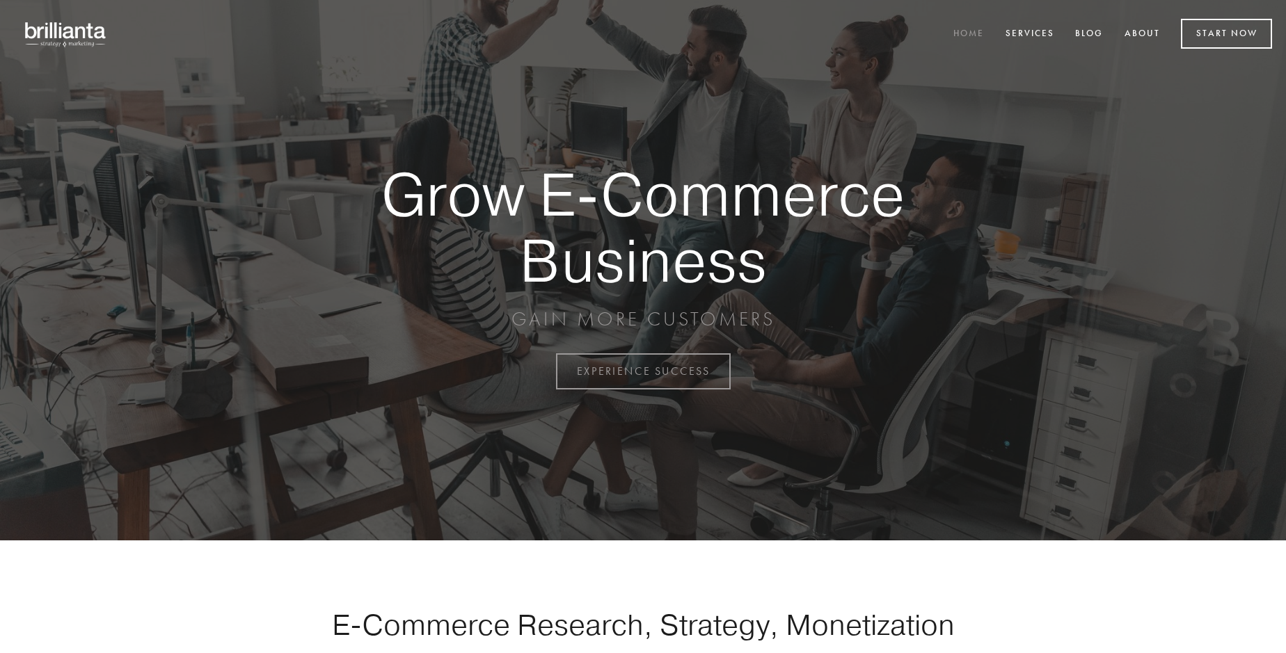 This screenshot has width=1286, height=653. Describe the element at coordinates (643, 625) in the screenshot. I see `h1: E-Commerce Research, Strategy, Monetization` at that location.